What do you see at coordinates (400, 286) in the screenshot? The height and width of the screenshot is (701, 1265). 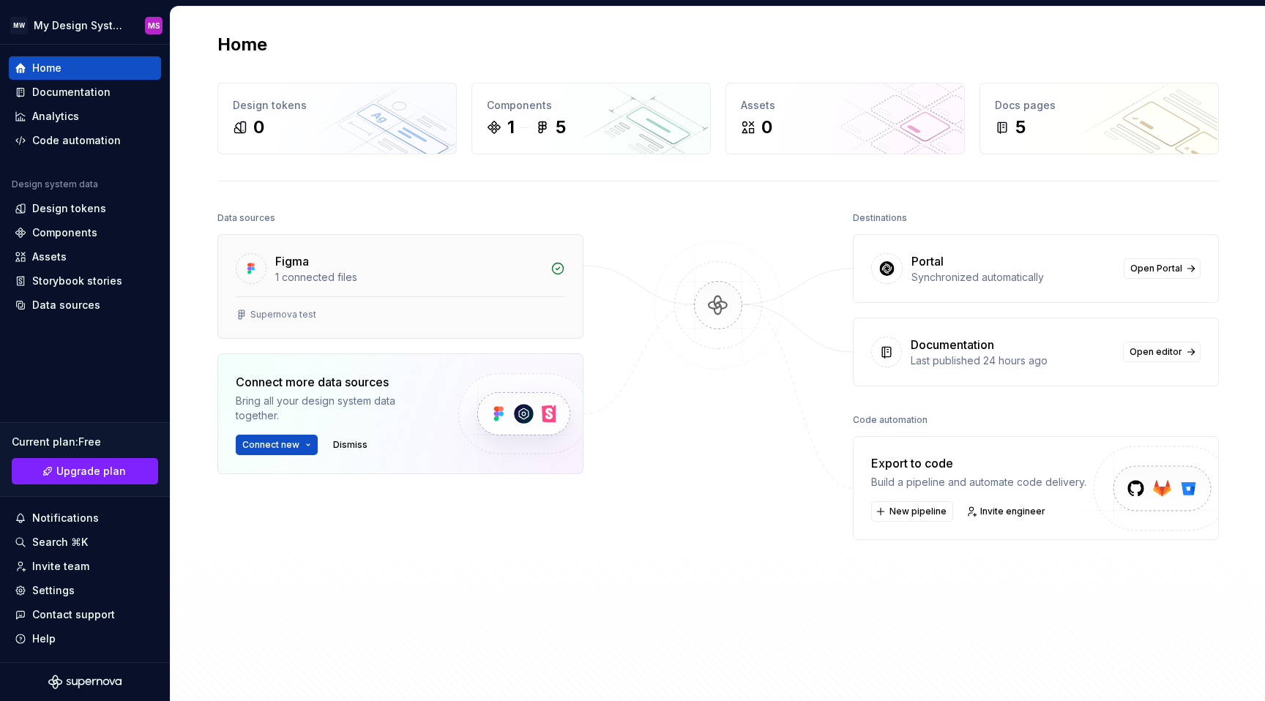 I see `a: Figma1 connected filesSupernova test` at bounding box center [400, 286].